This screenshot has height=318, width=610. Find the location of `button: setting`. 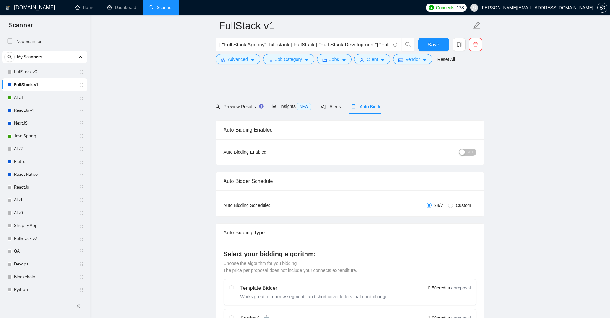

button: setting is located at coordinates (602, 8).